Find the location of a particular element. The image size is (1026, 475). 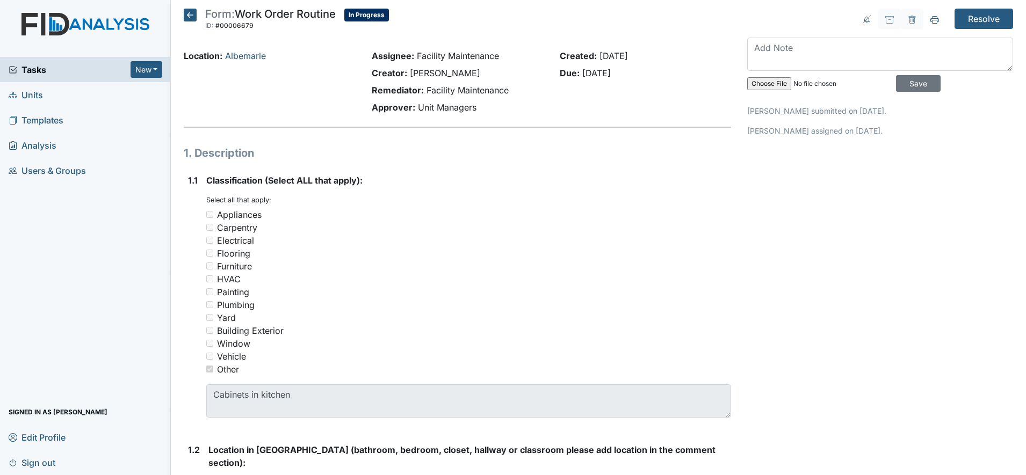

a: Tasks is located at coordinates (69, 70).